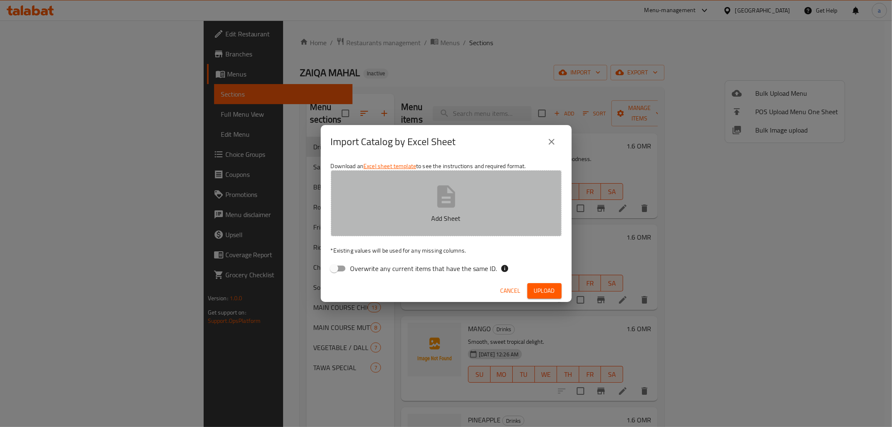 The image size is (892, 427). What do you see at coordinates (390, 166) in the screenshot?
I see `a: Excel sheet template` at bounding box center [390, 166].